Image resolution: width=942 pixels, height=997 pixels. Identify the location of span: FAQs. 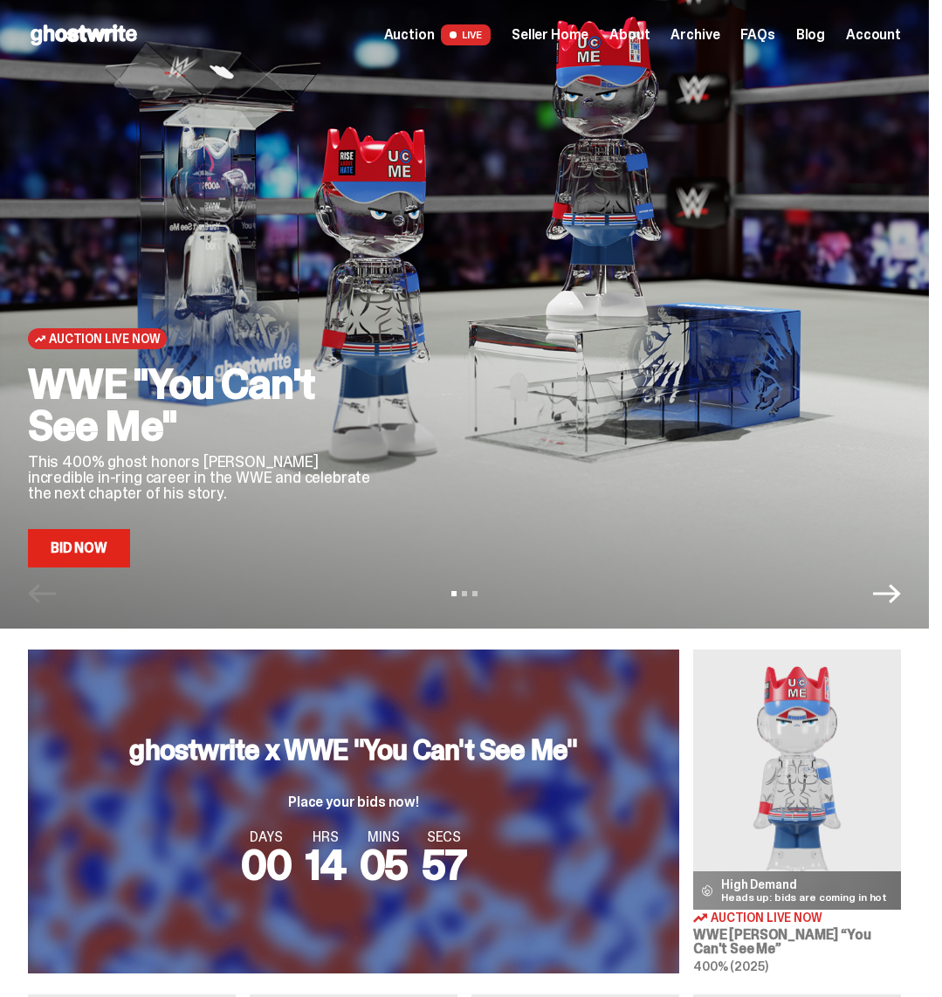
(757, 35).